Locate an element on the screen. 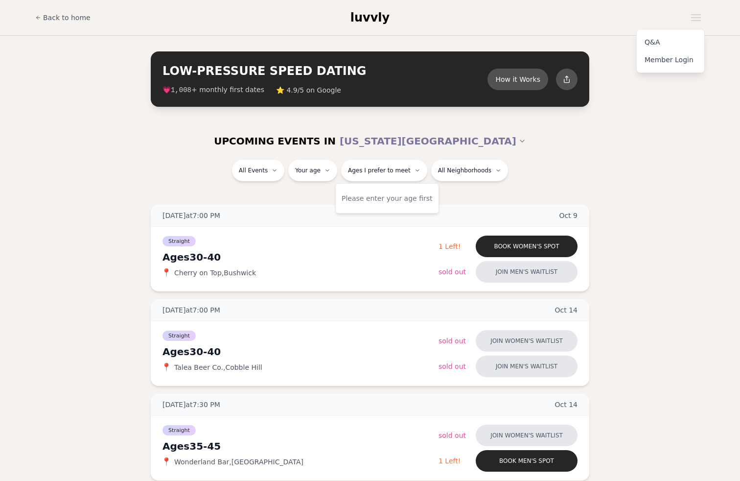 The height and width of the screenshot is (481, 740). span: Oct 9 is located at coordinates (569, 215).